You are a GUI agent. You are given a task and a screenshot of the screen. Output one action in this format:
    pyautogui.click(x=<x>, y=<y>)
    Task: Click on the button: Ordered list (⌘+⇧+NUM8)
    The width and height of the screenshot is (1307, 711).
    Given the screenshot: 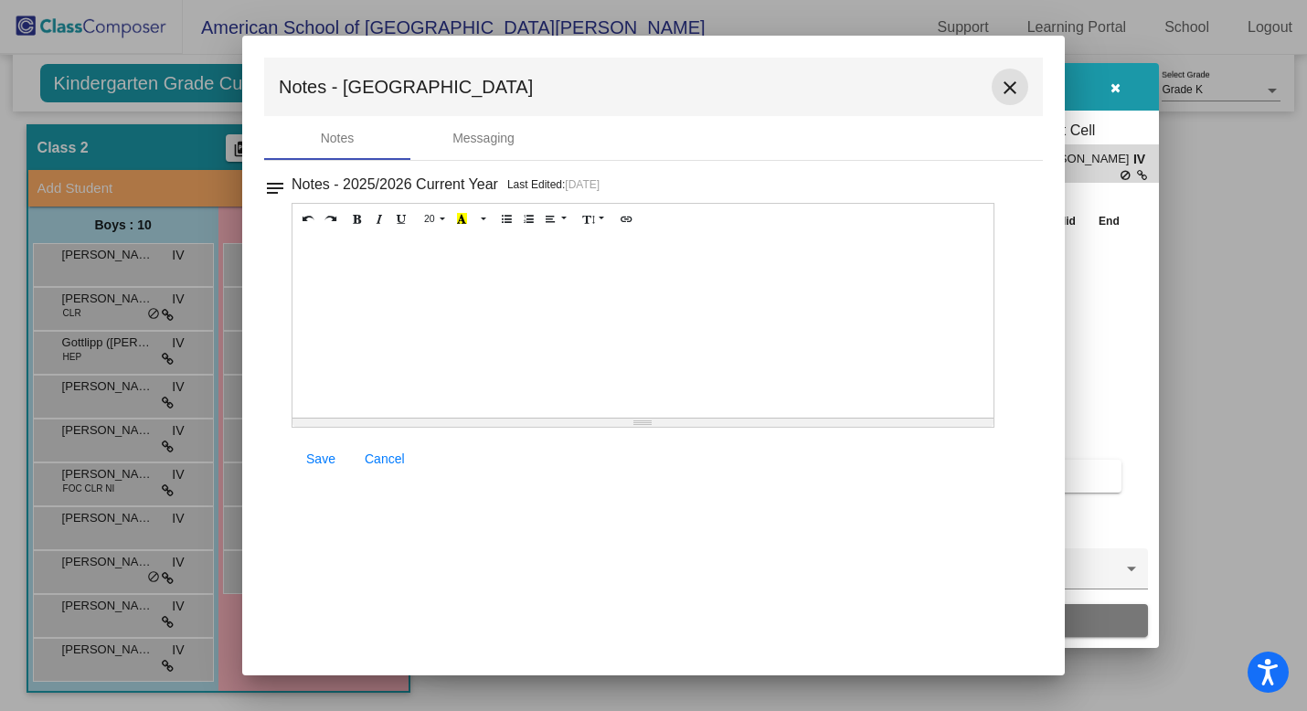 What is the action you would take?
    pyautogui.click(x=528, y=219)
    